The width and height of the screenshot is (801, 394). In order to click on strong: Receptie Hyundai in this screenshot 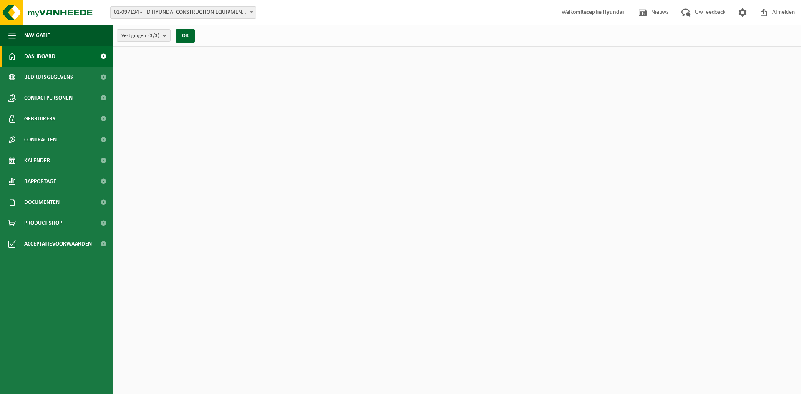, I will do `click(602, 12)`.